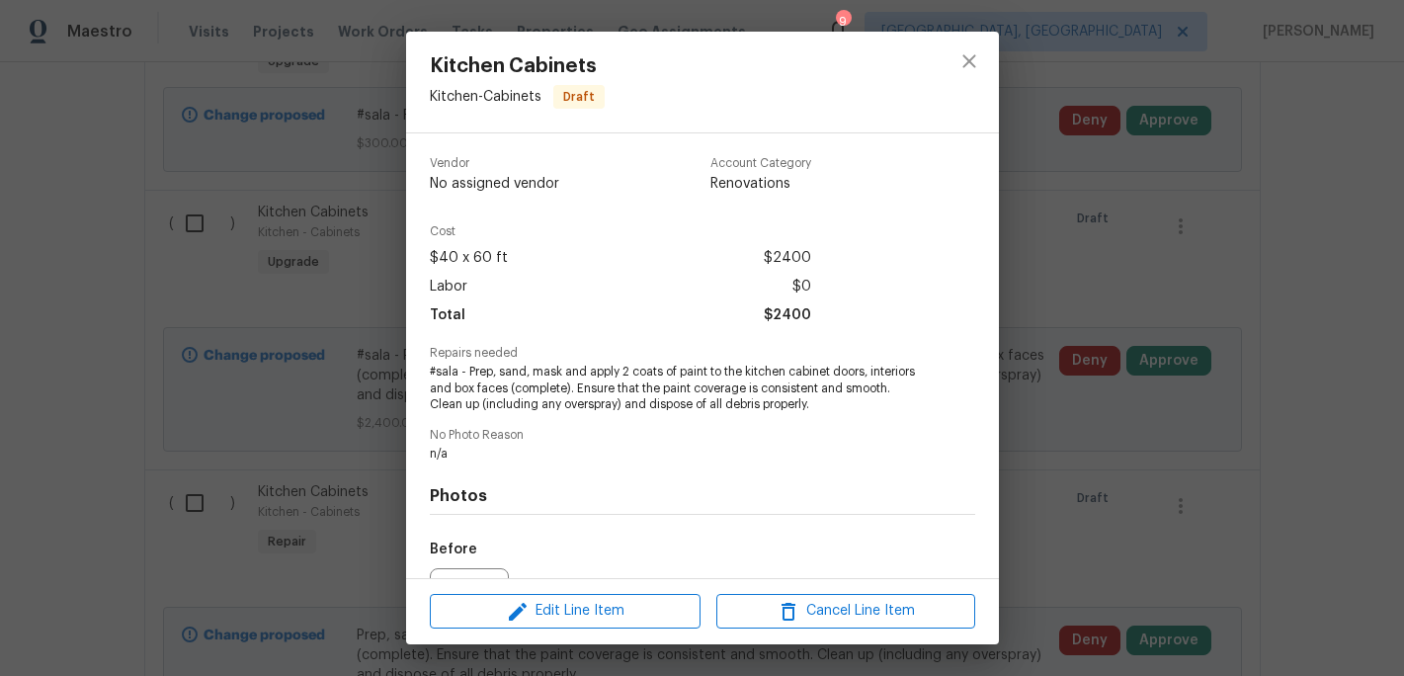 The image size is (1404, 676). What do you see at coordinates (494, 163) in the screenshot?
I see `span: Vendor` at bounding box center [494, 163].